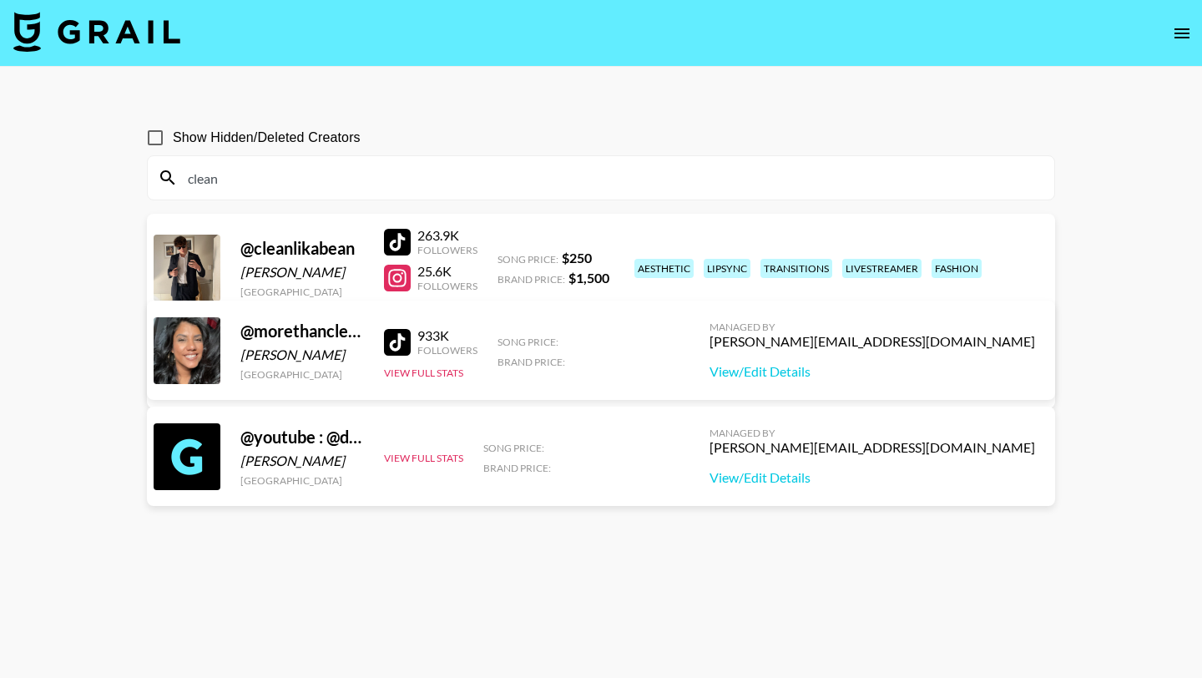 This screenshot has width=1202, height=678. Describe the element at coordinates (588, 277) in the screenshot. I see `strong: $ 1,500` at that location.